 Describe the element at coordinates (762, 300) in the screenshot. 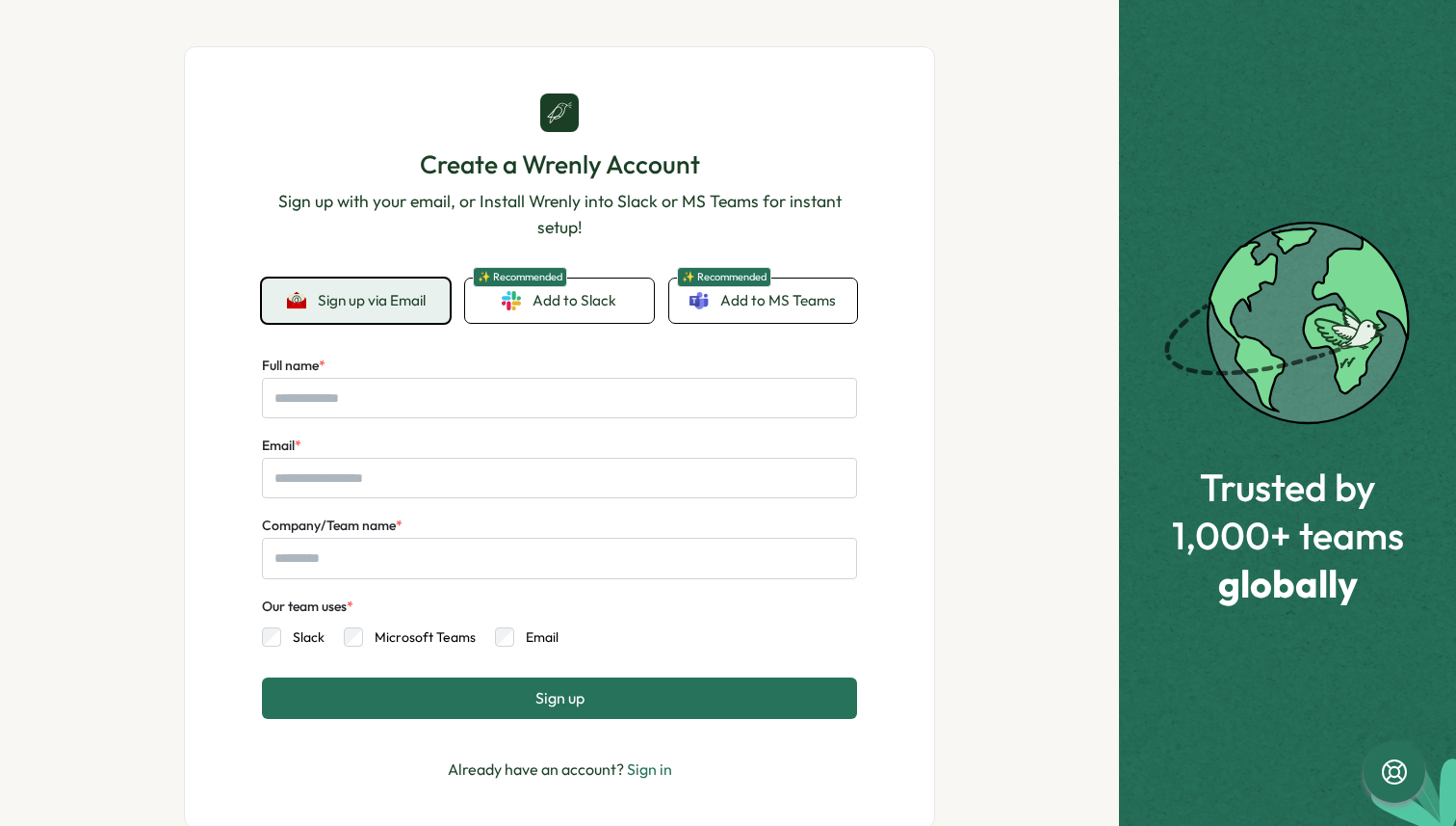

I see `a: ✨ RecommendedAdd to MS Teams` at that location.